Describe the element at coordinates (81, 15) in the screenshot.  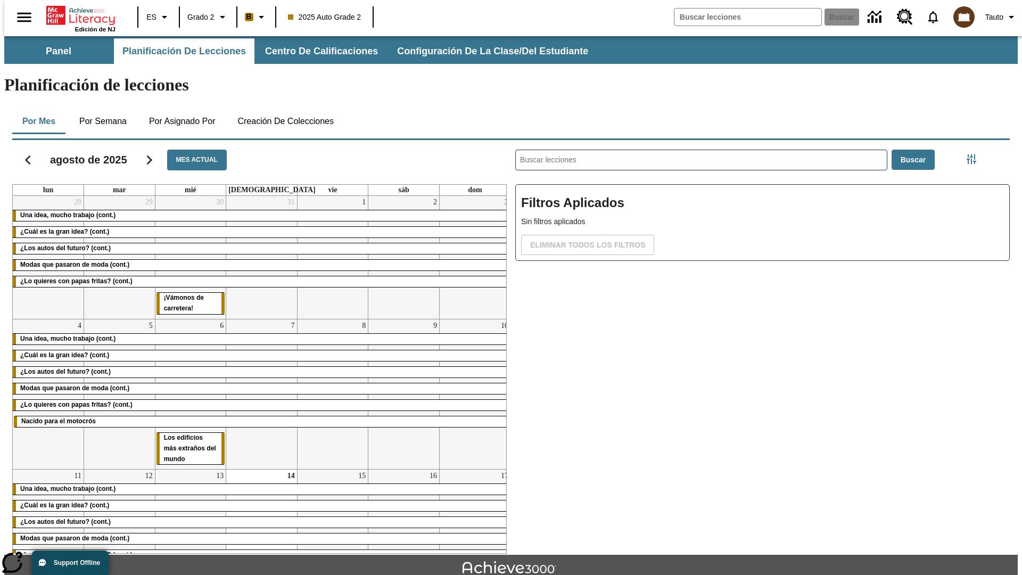
I see `a: Portada` at that location.